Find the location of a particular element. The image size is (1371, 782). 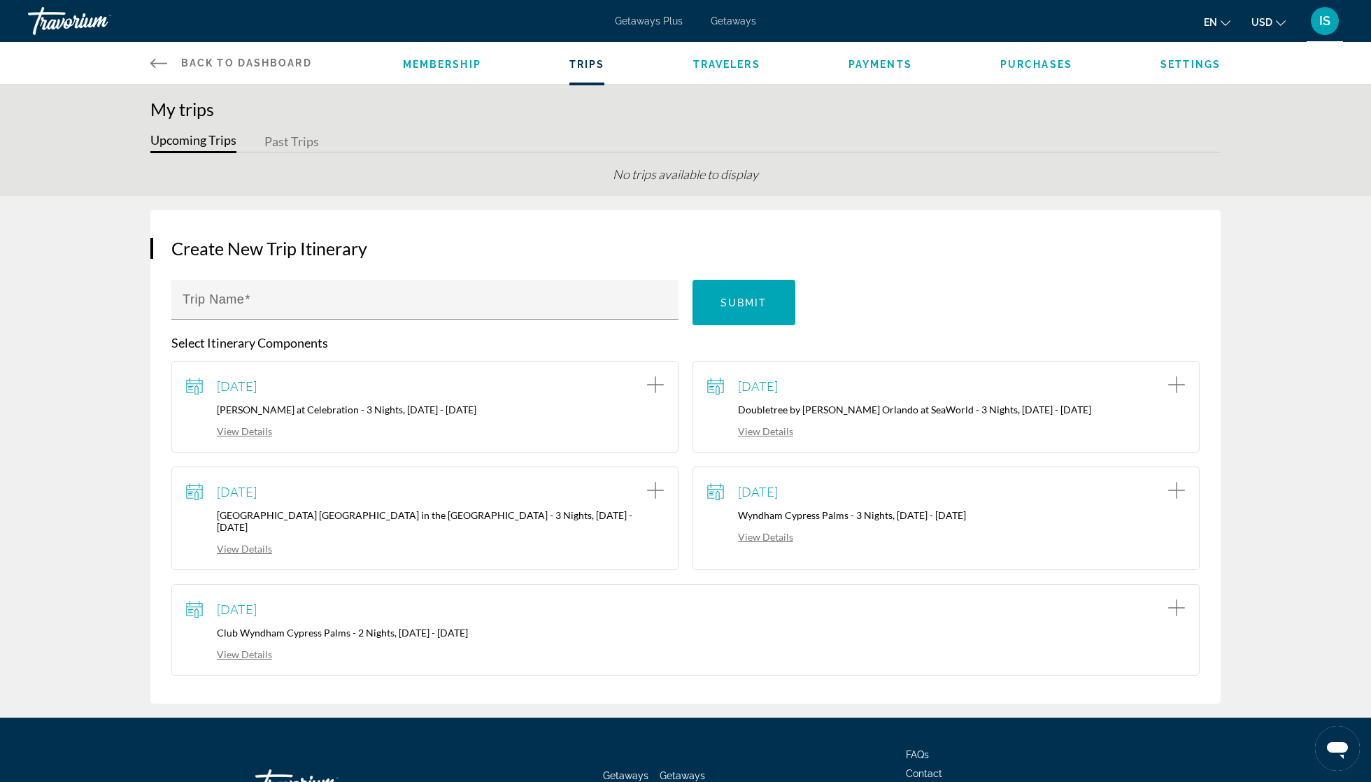

mat-label: Trip Name is located at coordinates (213, 299).